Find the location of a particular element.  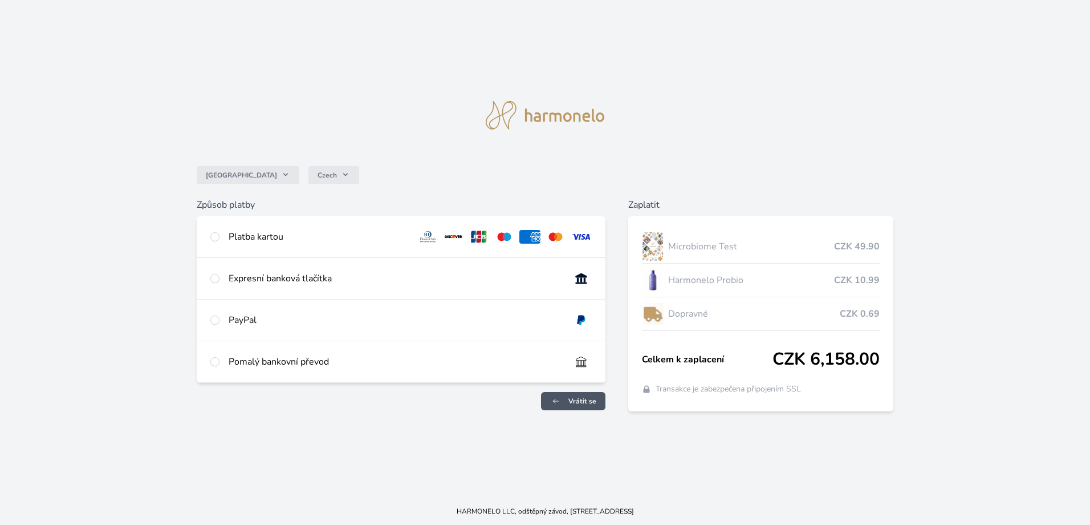

span: CZK 6,158.00 is located at coordinates (826, 359).